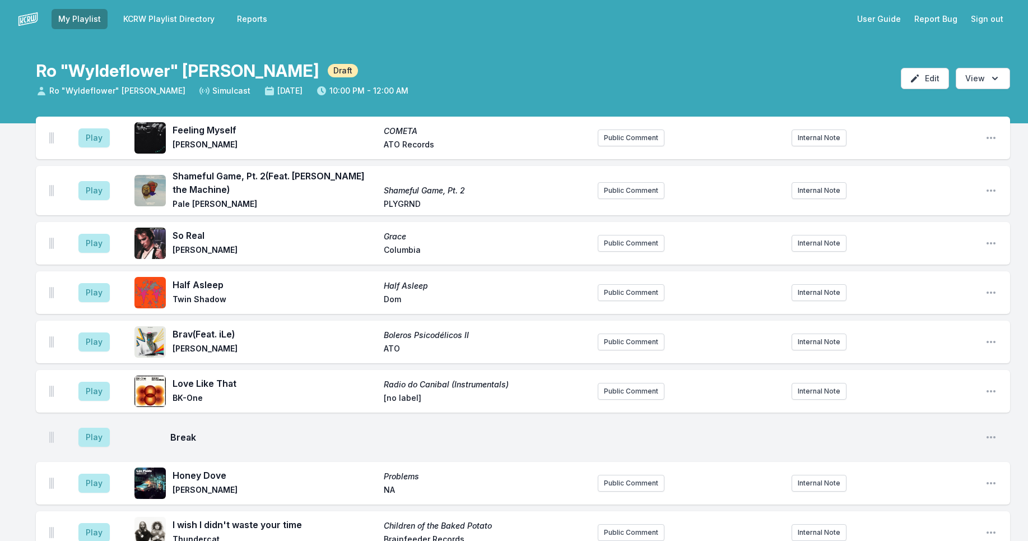  What do you see at coordinates (486, 491) in the screenshot?
I see `span: NA` at bounding box center [486, 491].